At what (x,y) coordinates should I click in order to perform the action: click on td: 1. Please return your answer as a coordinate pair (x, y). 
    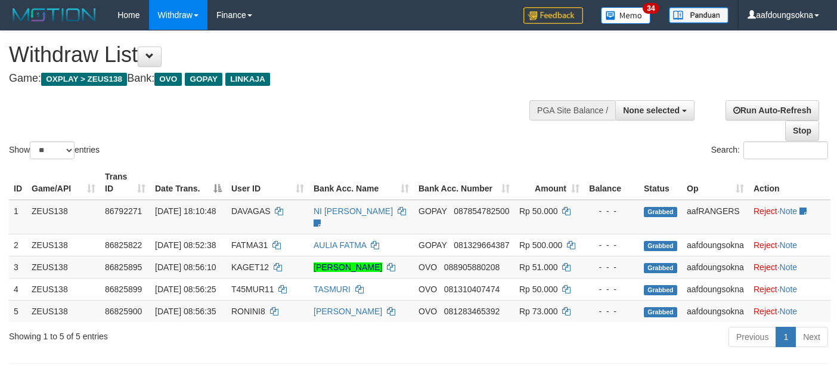
    Looking at the image, I should click on (18, 217).